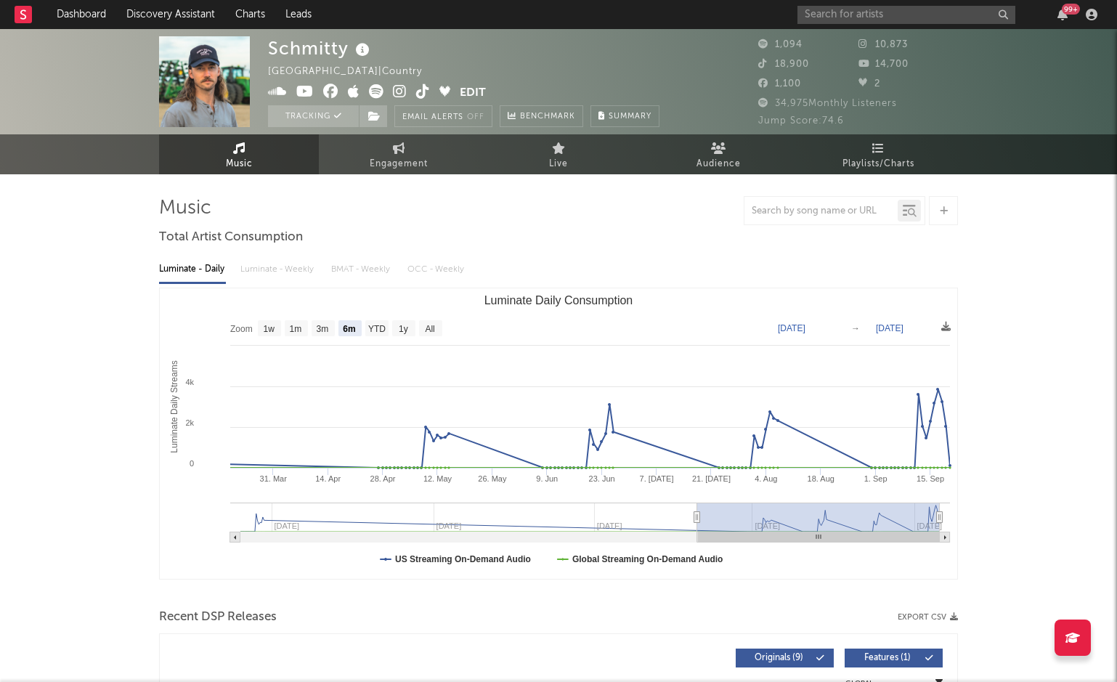  Describe the element at coordinates (558, 300) in the screenshot. I see `text: Luminate Daily Consumption` at that location.